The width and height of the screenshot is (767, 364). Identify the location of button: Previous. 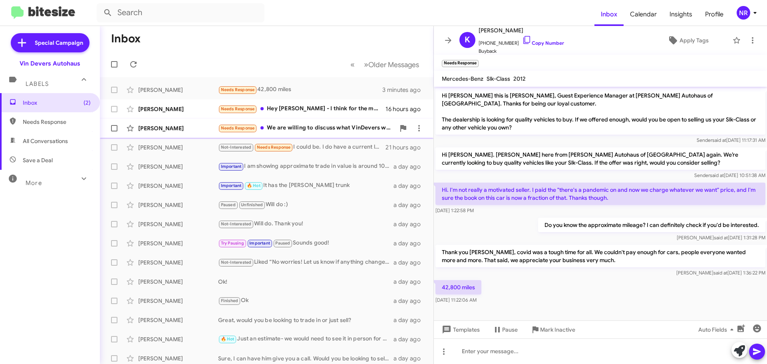
(353, 64).